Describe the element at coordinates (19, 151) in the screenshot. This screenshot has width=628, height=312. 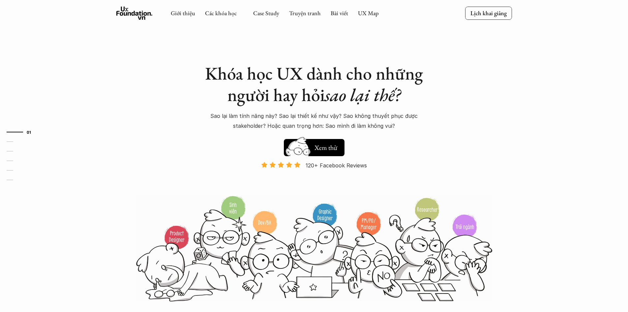
I see `strong: 03` at that location.